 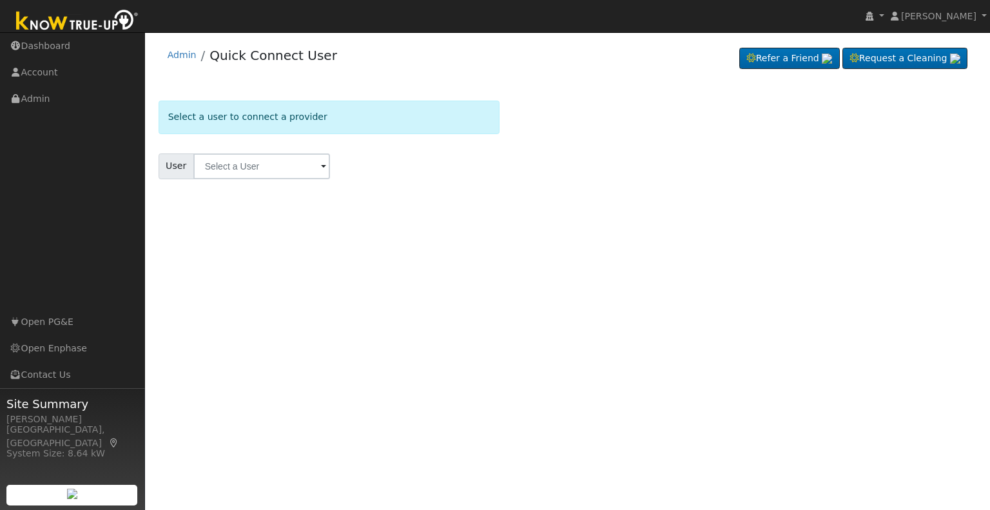 What do you see at coordinates (329, 117) in the screenshot?
I see `div: Select a user to connect a provider` at bounding box center [329, 117].